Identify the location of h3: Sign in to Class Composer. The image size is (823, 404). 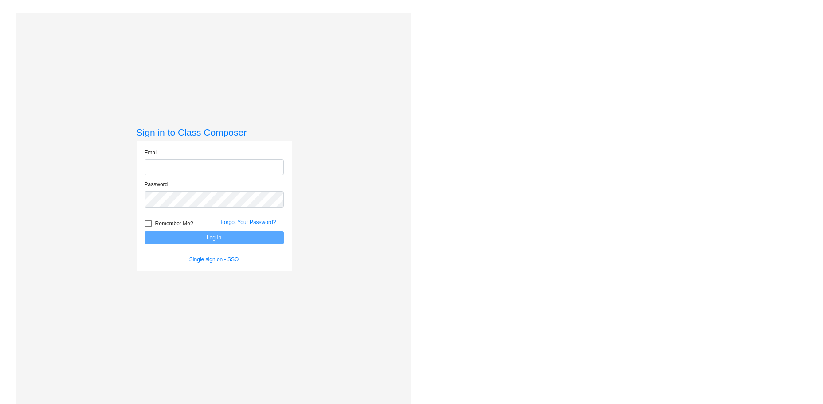
(214, 132).